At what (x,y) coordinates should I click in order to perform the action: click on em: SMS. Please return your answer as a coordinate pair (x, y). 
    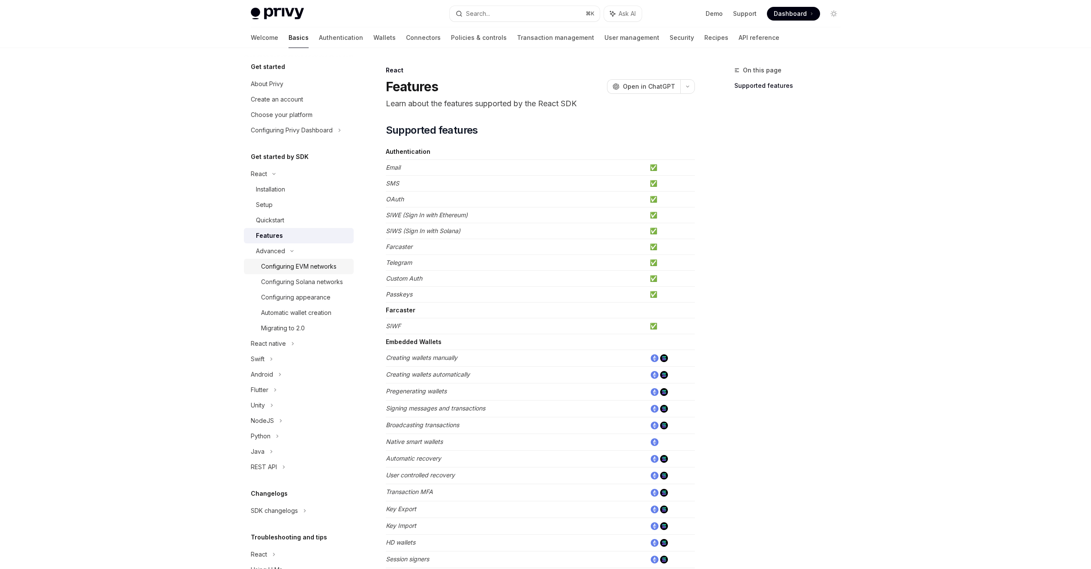
    Looking at the image, I should click on (392, 183).